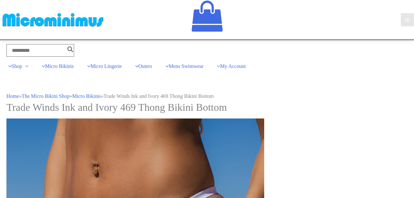  Describe the element at coordinates (183, 66) in the screenshot. I see `a: Mens Swimwear` at that location.